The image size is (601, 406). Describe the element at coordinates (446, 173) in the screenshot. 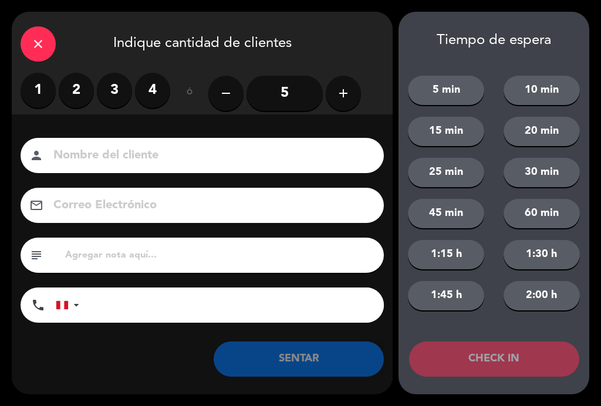

I see `button: 25 min` at that location.